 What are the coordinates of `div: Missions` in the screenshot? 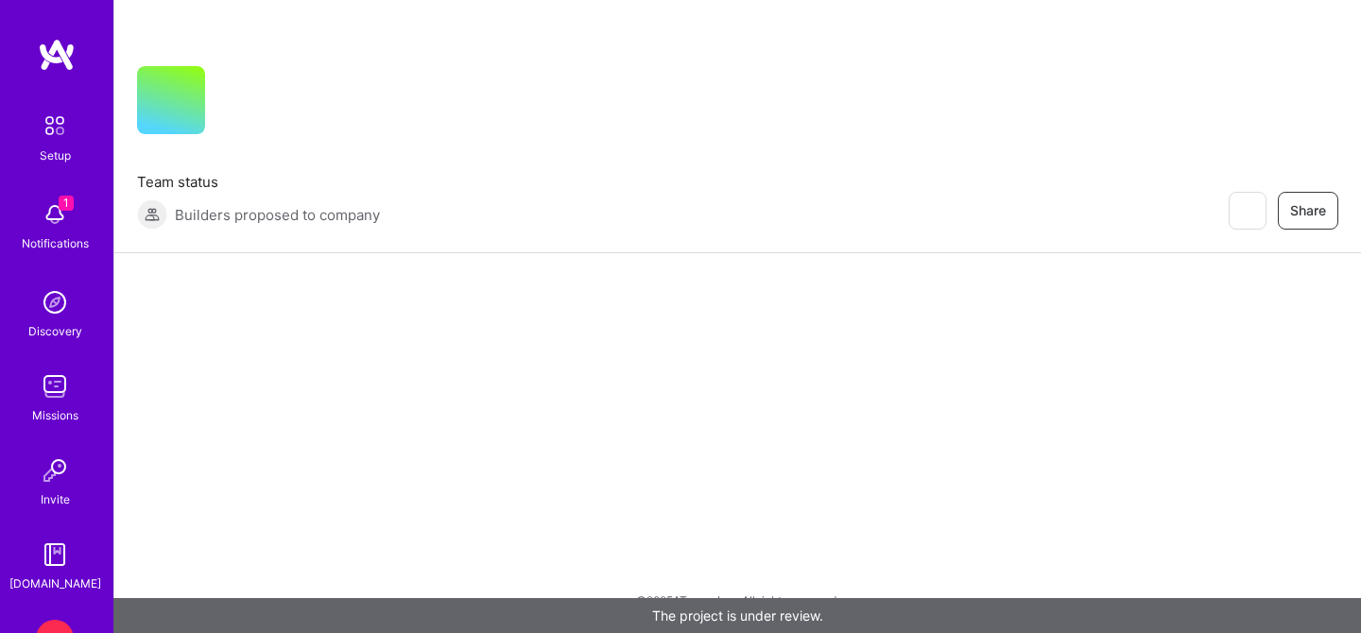 It's located at (55, 415).